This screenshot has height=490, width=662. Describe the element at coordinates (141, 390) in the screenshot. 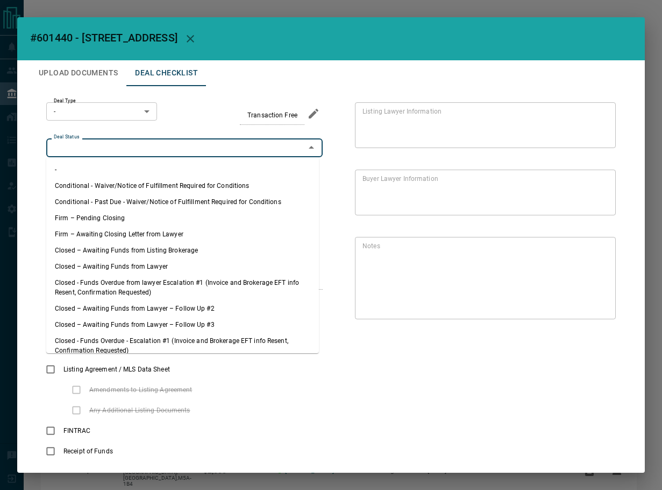

I see `span: Amendments to Listing Agreement` at that location.